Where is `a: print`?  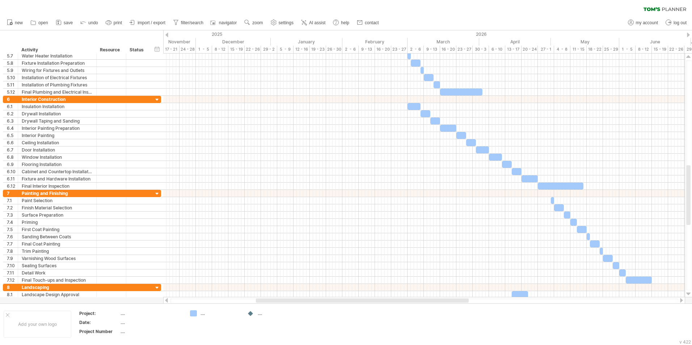
a: print is located at coordinates (114, 23).